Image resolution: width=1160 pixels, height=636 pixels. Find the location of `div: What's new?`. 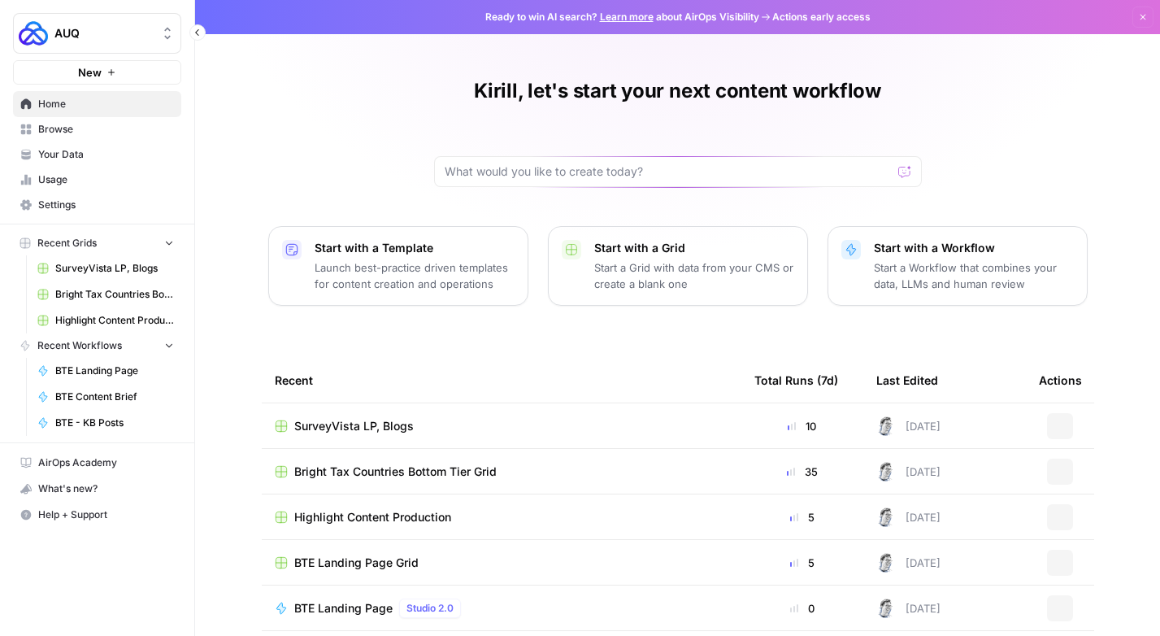

div: What's new? is located at coordinates (97, 489).